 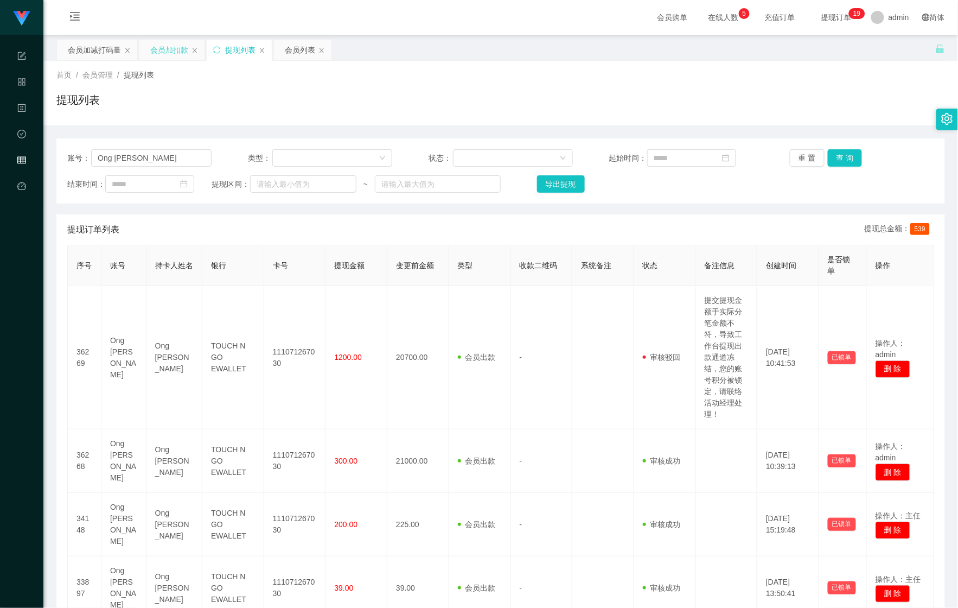 I want to click on td: 34148, so click(x=85, y=524).